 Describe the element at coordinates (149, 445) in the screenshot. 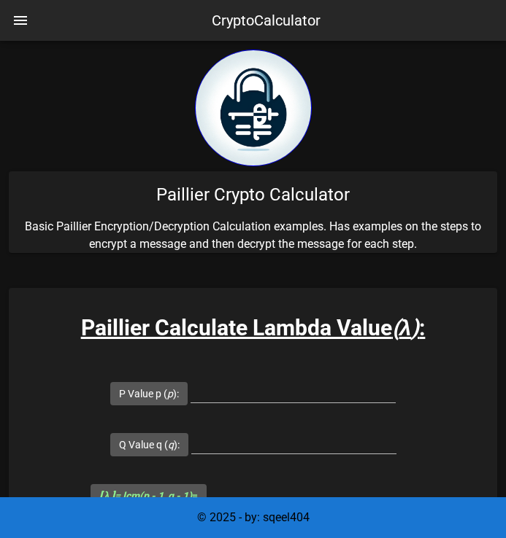

I see `label: Q Value q ( ):` at that location.